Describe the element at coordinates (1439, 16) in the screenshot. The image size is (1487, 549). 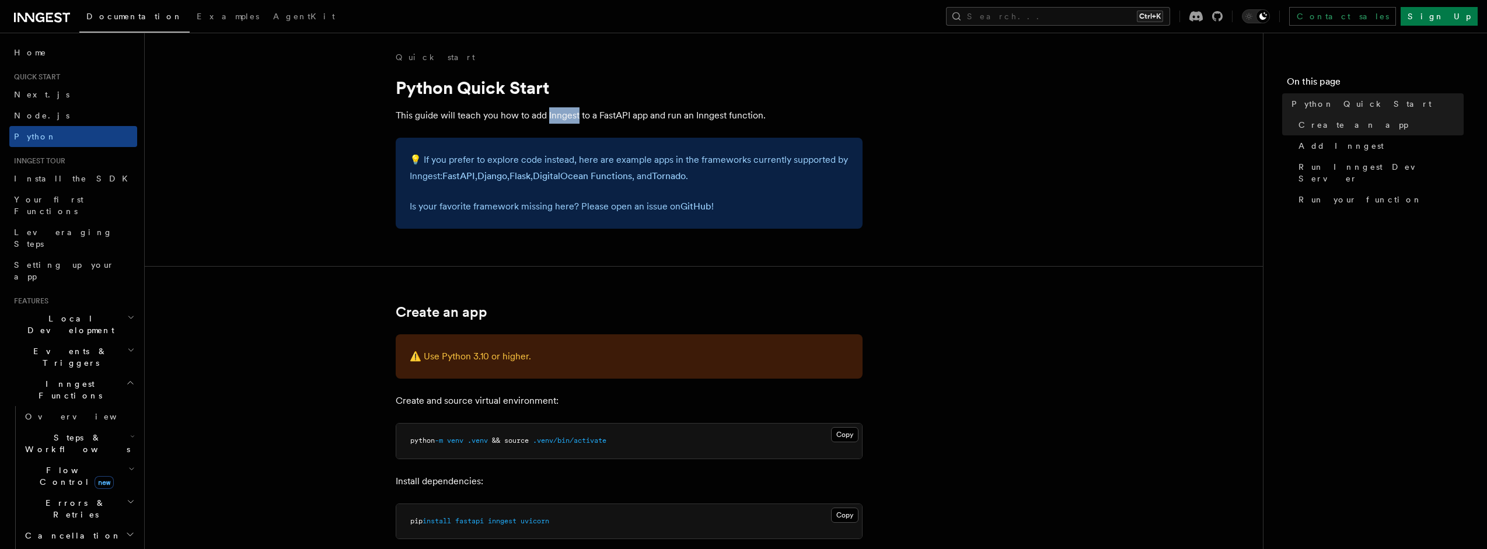
I see `a: Sign Up` at that location.